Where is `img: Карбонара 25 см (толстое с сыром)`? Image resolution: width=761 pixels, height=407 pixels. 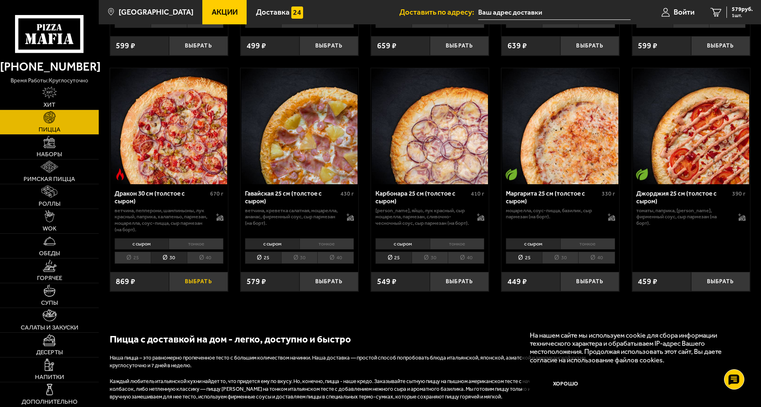 img: Карбонара 25 см (толстое с сыром) is located at coordinates (430, 126).